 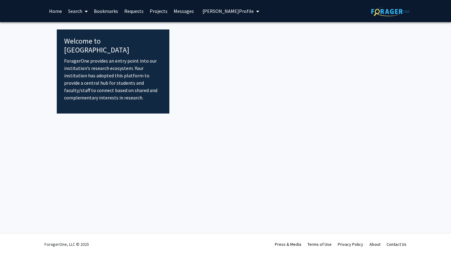 I want to click on a: Press & Media, so click(x=288, y=244).